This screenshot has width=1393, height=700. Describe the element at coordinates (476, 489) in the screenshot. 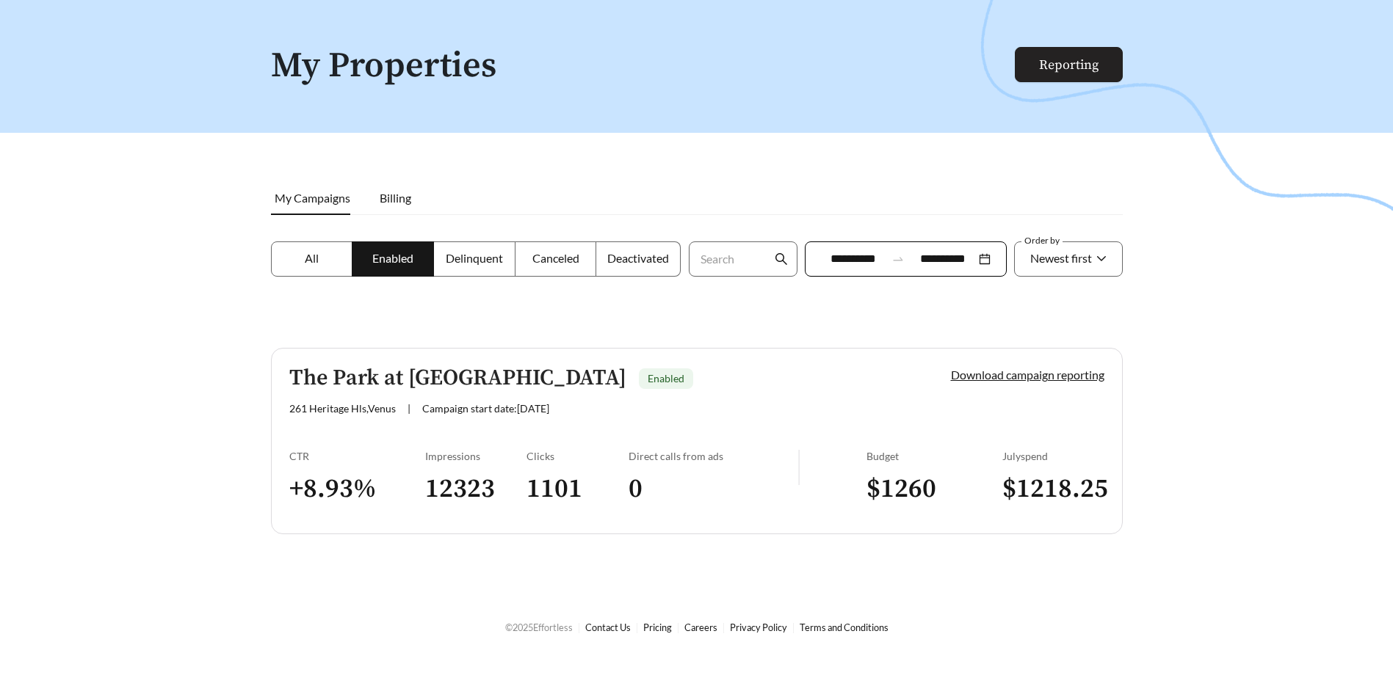

I see `h3: 12323` at that location.